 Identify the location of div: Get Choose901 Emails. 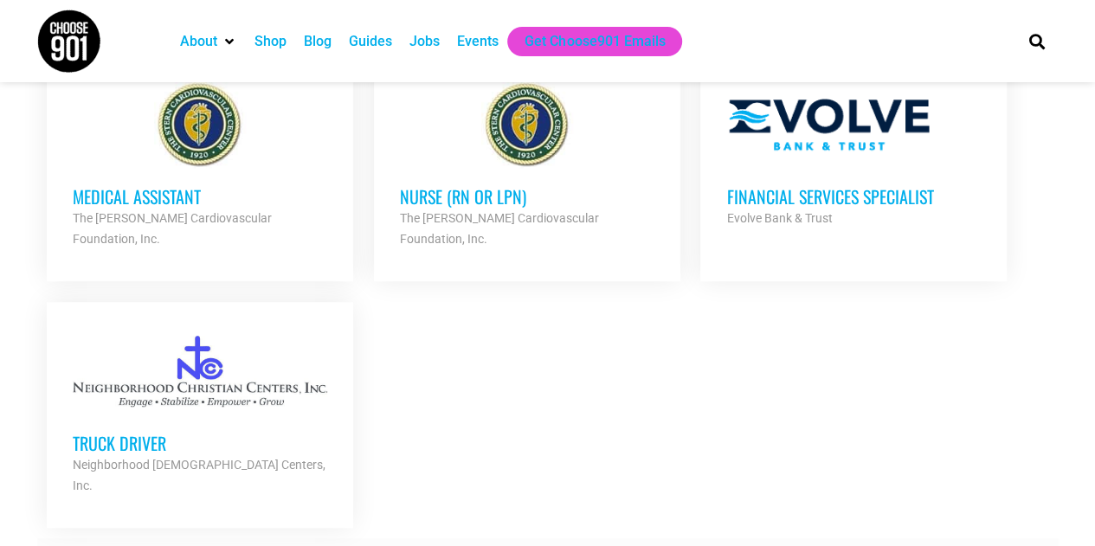
(595, 42).